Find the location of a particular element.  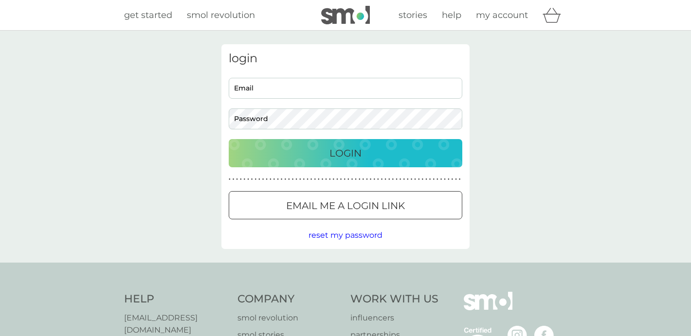

p: influencers is located at coordinates (394, 318).